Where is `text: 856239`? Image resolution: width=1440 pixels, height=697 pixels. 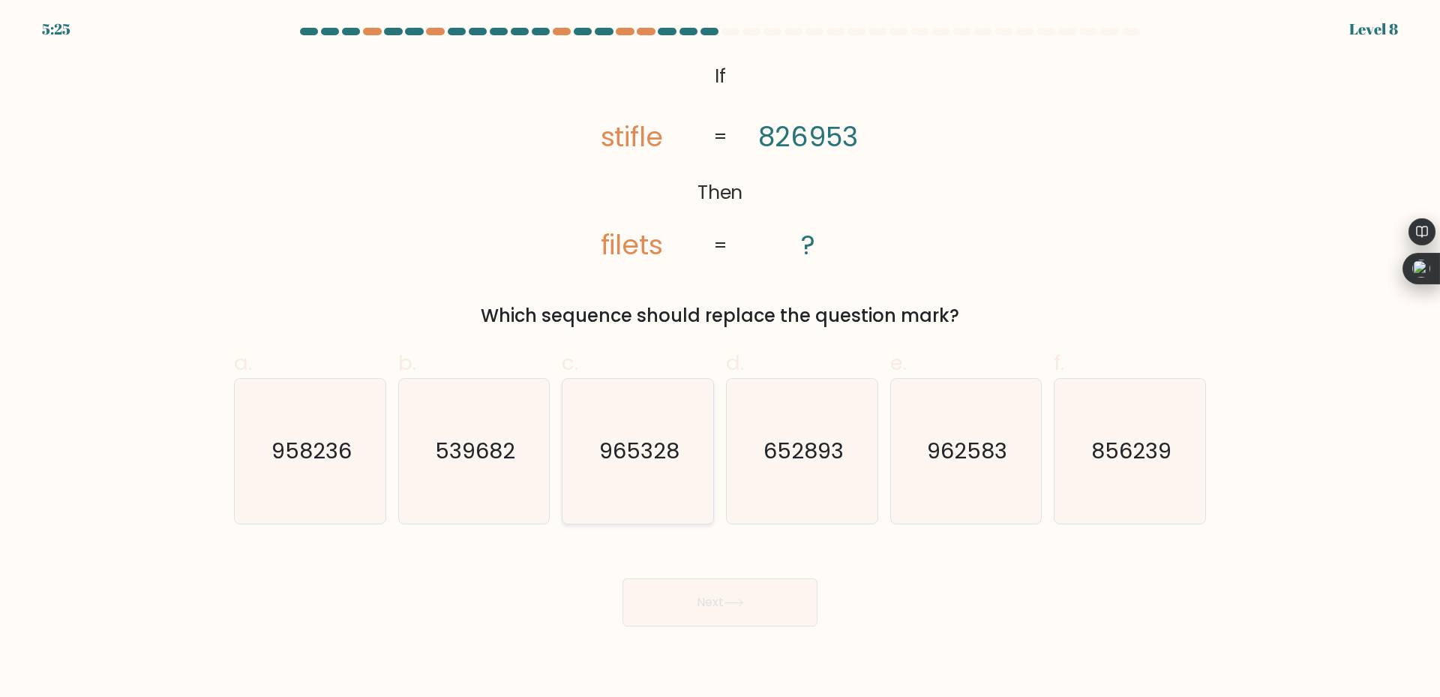
text: 856239 is located at coordinates (1131, 451).